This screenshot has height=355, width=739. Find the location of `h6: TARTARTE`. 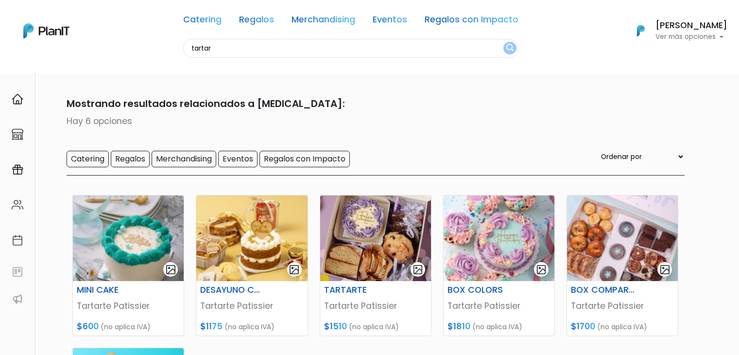

h6: TARTARTE is located at coordinates (357, 290).